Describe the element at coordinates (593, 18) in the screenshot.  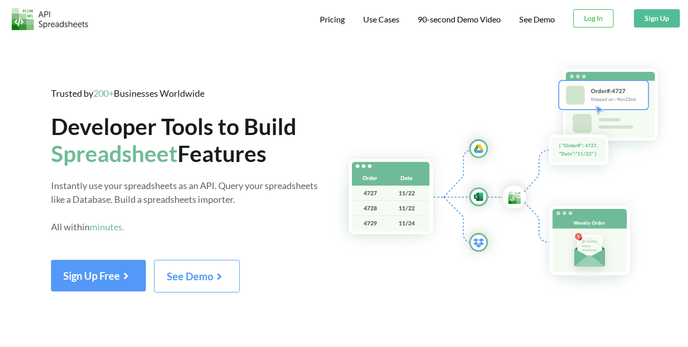
I see `button: Log In` at that location.